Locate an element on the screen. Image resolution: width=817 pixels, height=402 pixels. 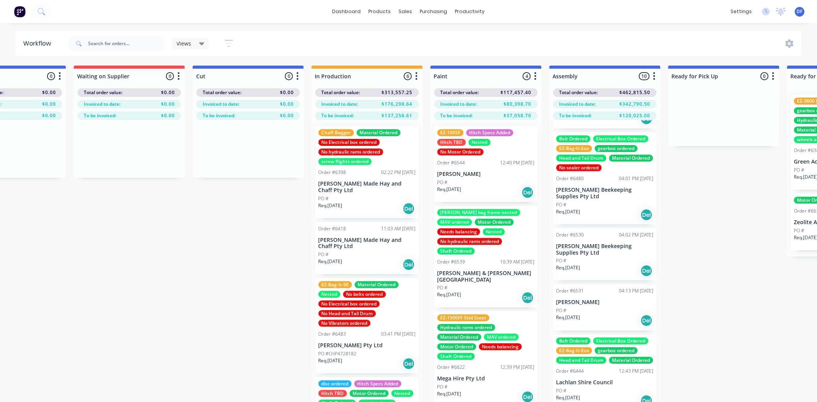
span: $120,025.00 is located at coordinates (635, 116).